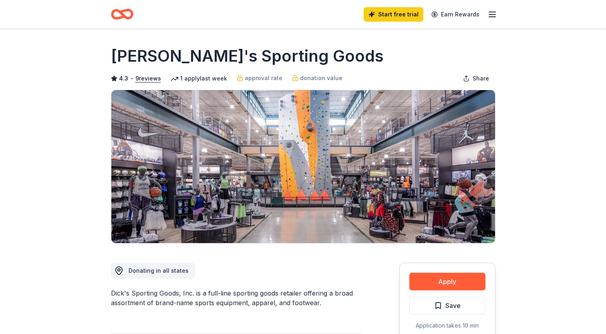 The image size is (606, 334). Describe the element at coordinates (236, 298) in the screenshot. I see `div: Dick's Sporting Goods, Inc. is a full-line sporting goods retailer offering a broad assortment of...` at that location.